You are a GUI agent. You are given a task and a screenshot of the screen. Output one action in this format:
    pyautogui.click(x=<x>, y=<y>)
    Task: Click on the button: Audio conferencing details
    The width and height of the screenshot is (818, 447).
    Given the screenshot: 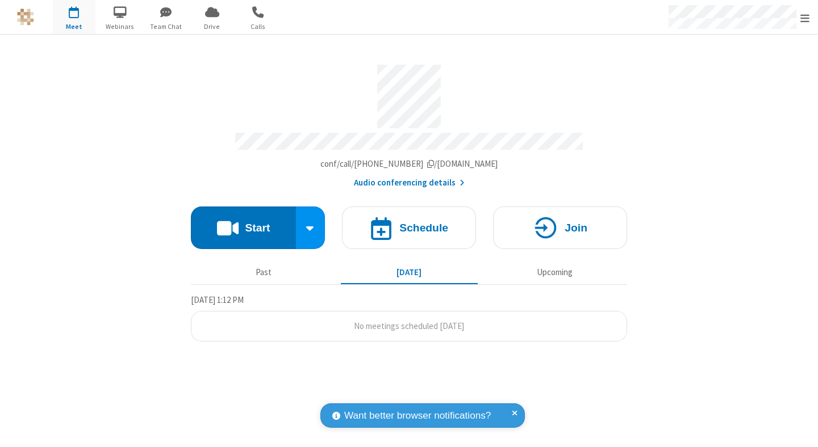 What is the action you would take?
    pyautogui.click(x=409, y=183)
    